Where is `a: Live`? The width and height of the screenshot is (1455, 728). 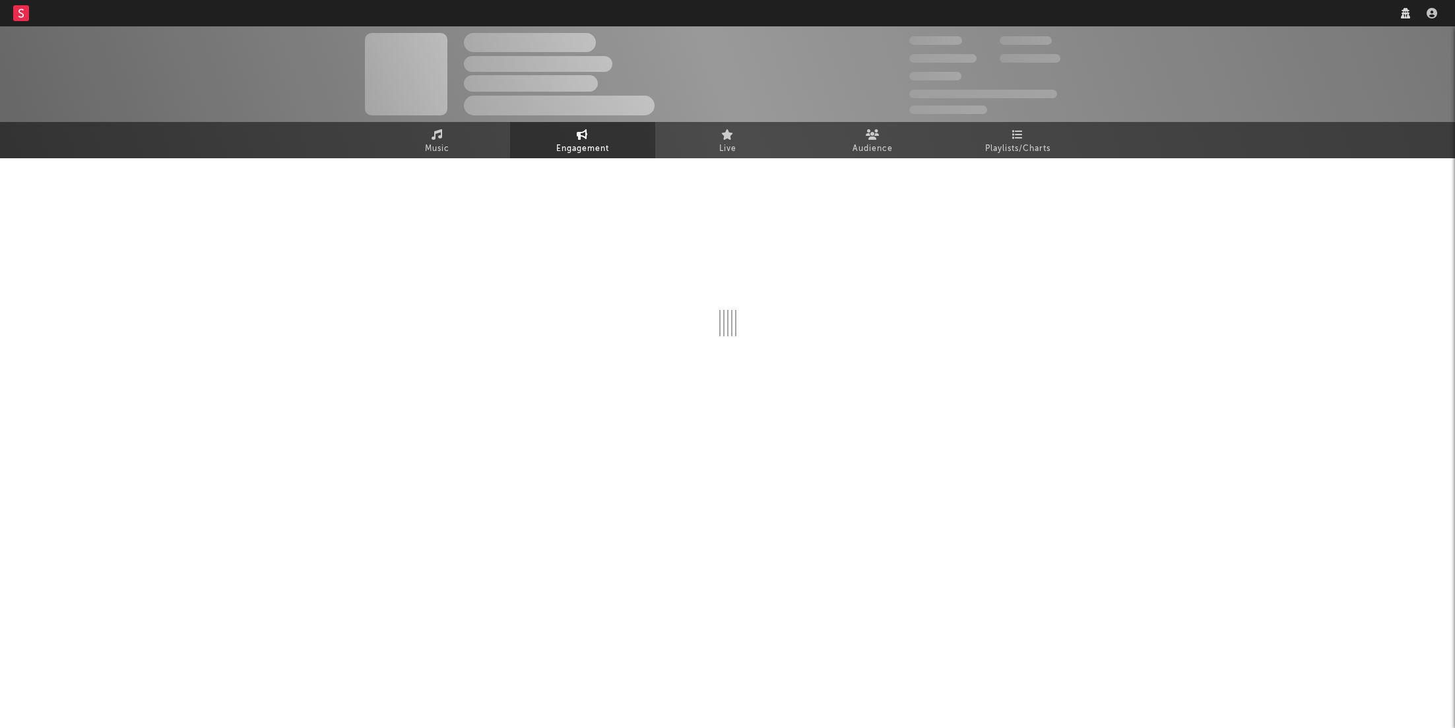 a: Live is located at coordinates (728, 140).